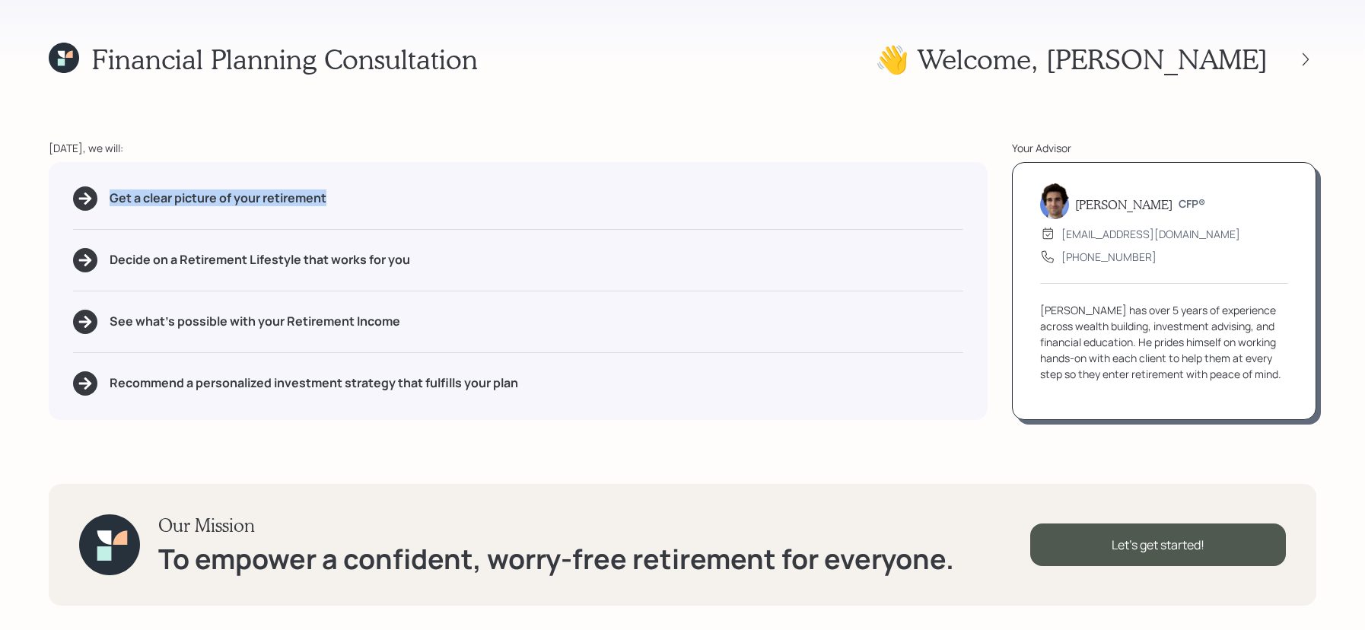 The image size is (1365, 630). I want to click on h6: CFP®, so click(1191, 204).